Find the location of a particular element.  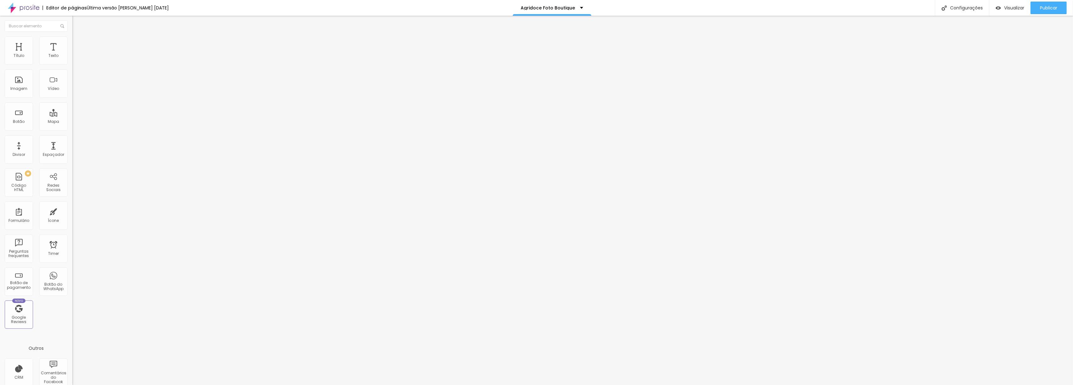

div: Comentários do Facebook is located at coordinates (53, 378).